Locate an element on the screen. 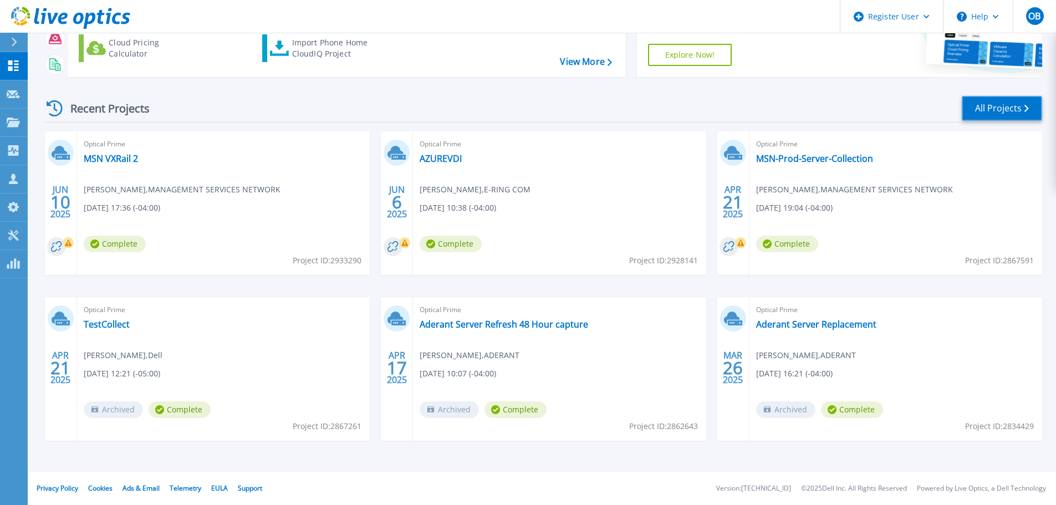  span: Project ID: 2933290 is located at coordinates (327, 260).